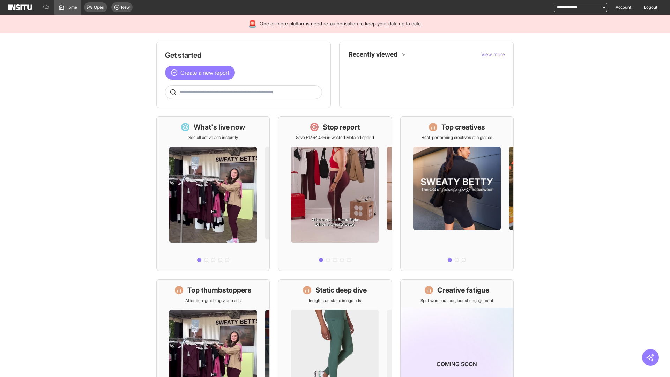 The height and width of the screenshot is (377, 670). I want to click on span: One or more platforms need re-authorisation to keep your data up to date., so click(340, 24).